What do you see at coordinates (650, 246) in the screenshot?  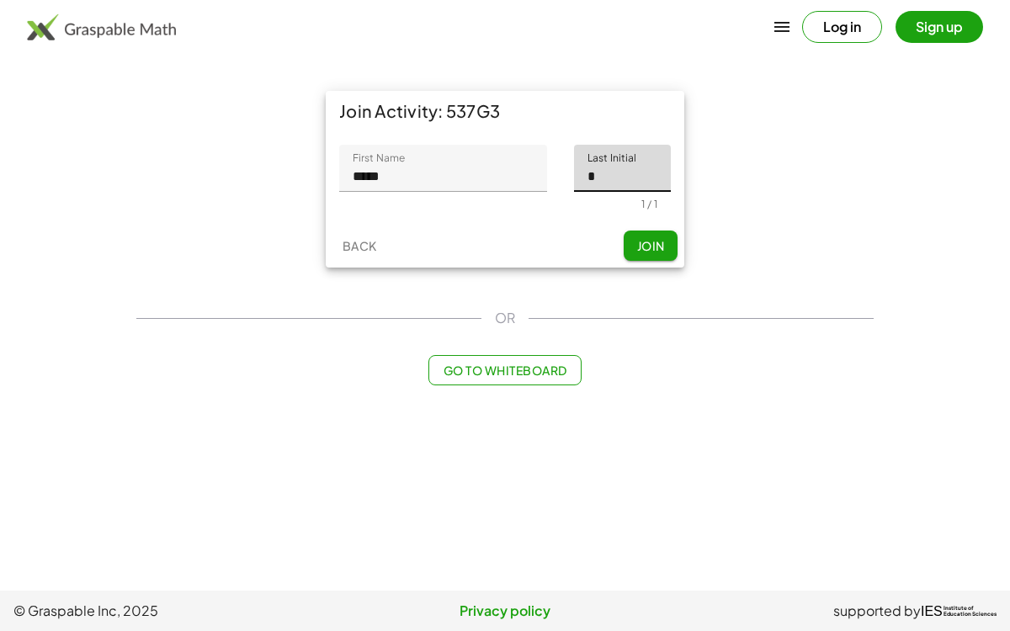 I see `button: Join` at bounding box center [650, 246].